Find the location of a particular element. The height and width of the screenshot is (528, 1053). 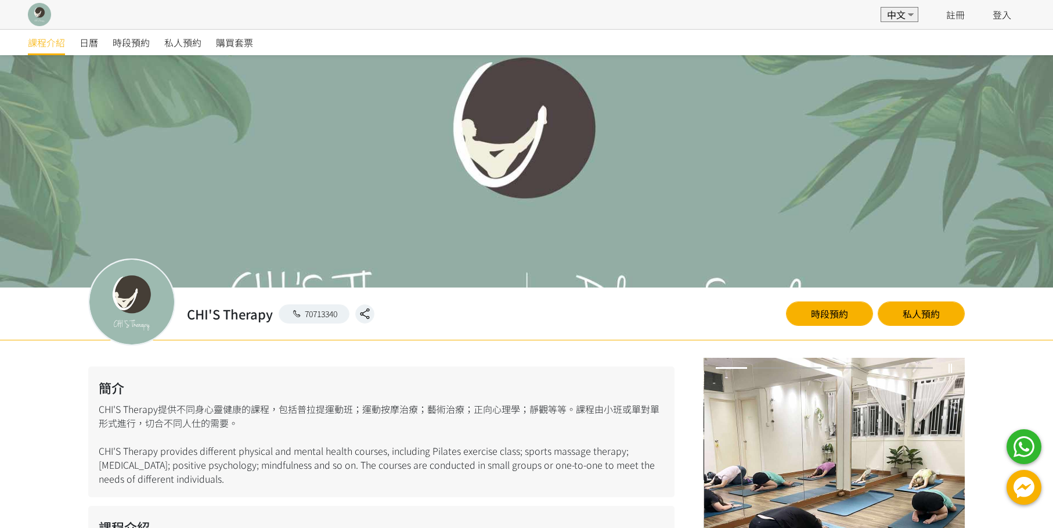

a: 日曆 is located at coordinates (89, 42).